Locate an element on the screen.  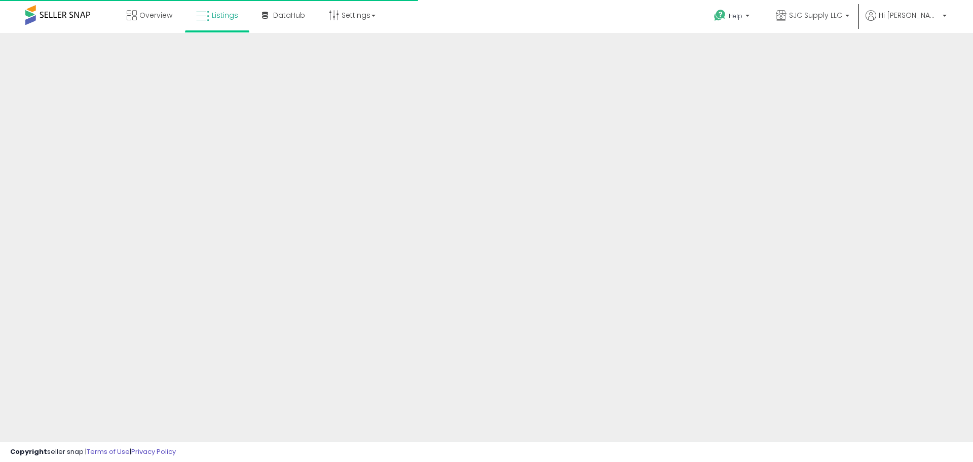
div: seller snap | | is located at coordinates (93, 452).